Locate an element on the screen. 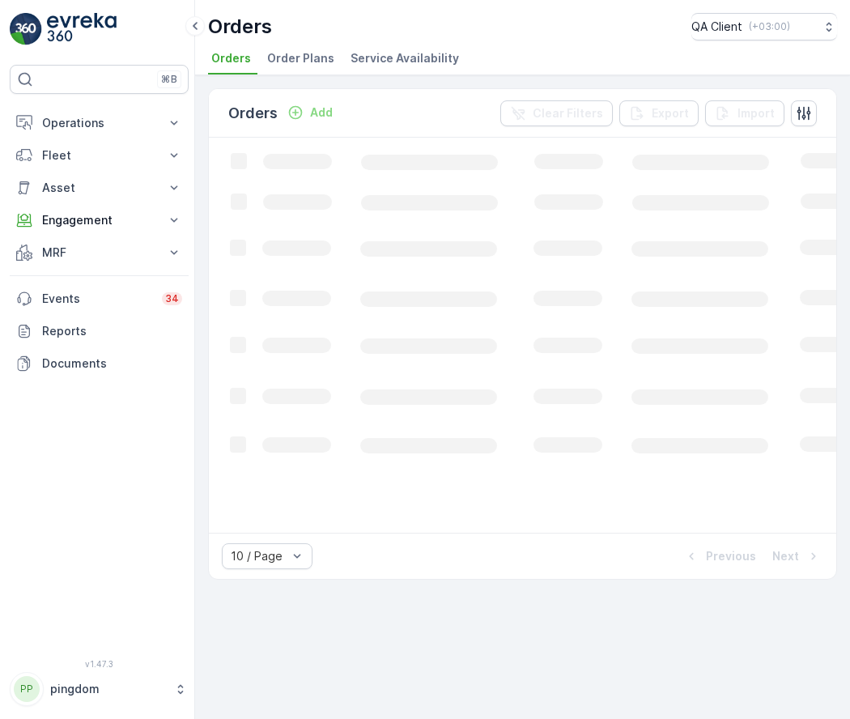 The image size is (850, 719). button: Add is located at coordinates (310, 113).